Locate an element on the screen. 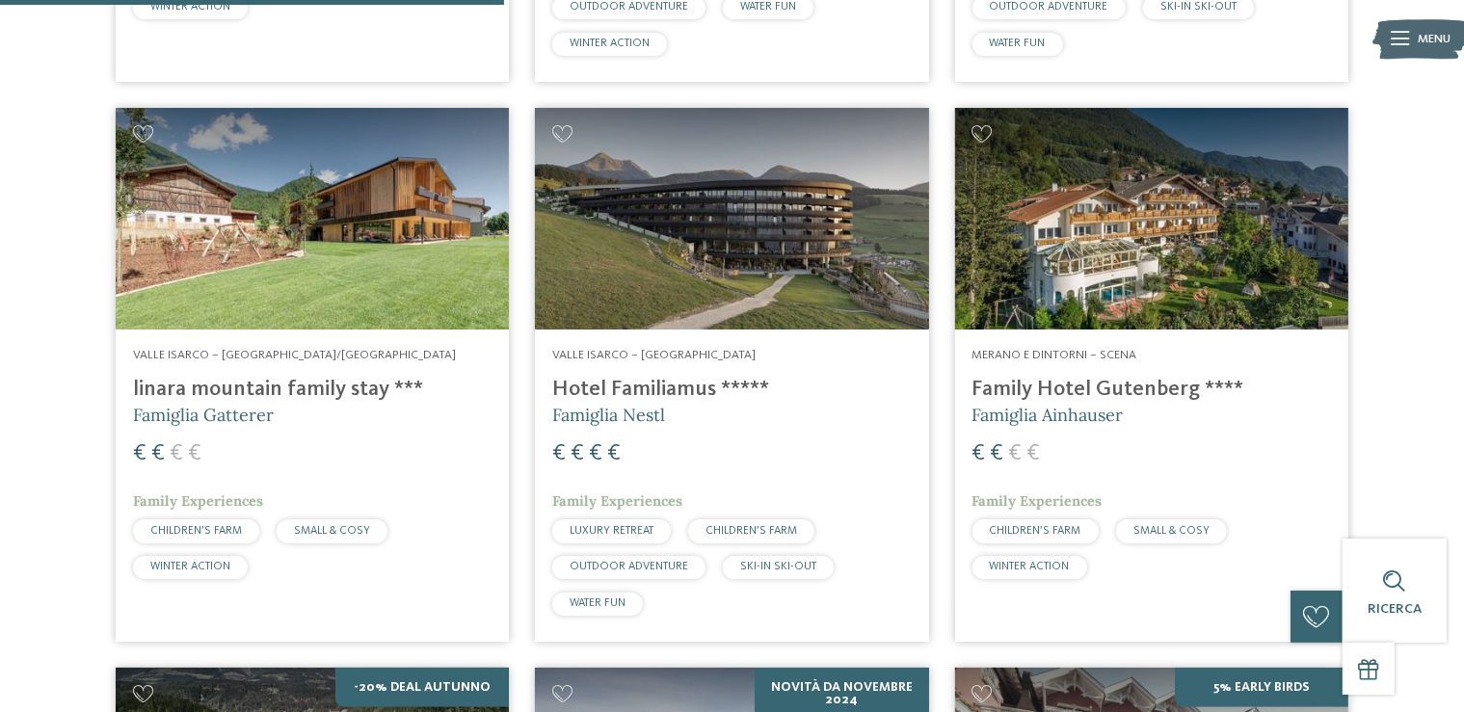  span: Merano e dintorni – Scena is located at coordinates (1054, 355).